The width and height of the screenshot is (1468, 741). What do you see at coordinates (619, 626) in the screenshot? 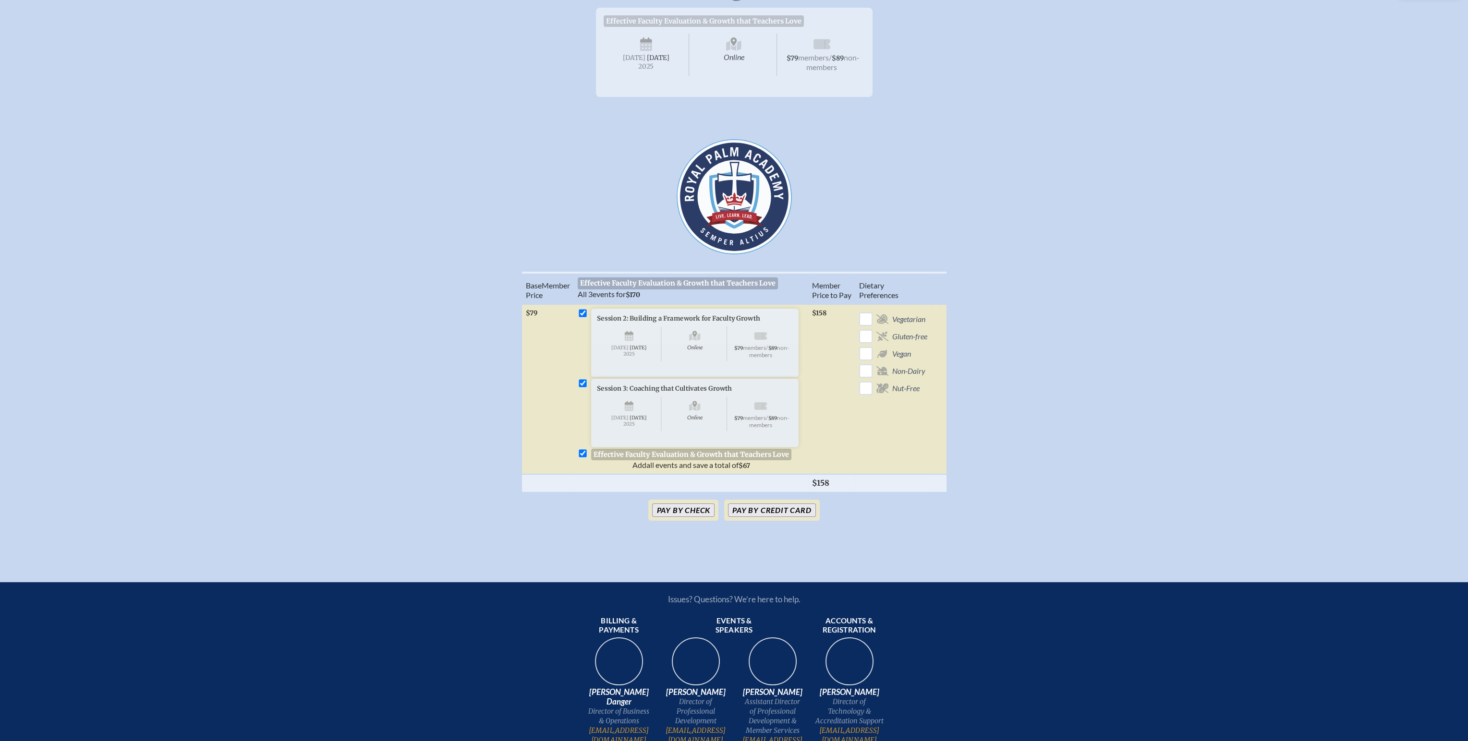
I see `span: Billing & payments` at bounding box center [619, 626].